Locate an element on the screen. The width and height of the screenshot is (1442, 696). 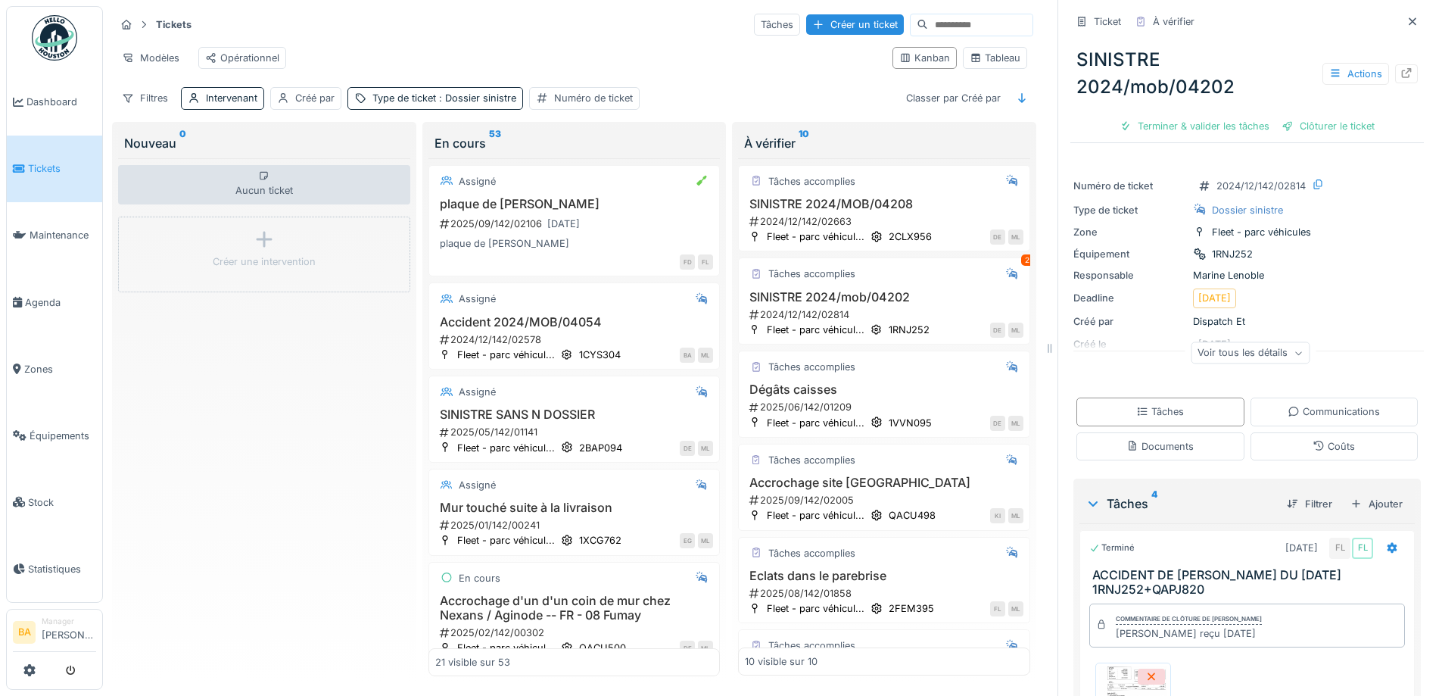
div: QACU498 is located at coordinates (912, 515).